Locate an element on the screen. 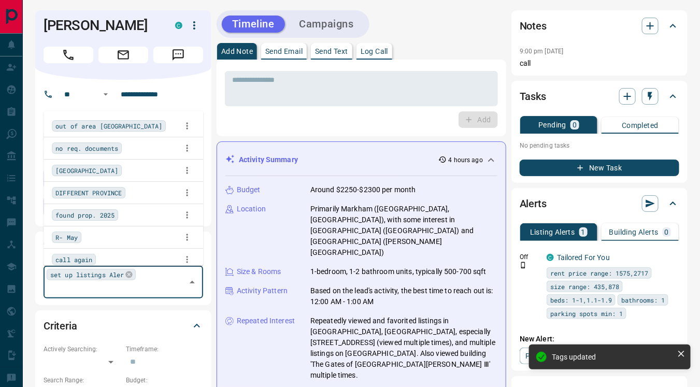  button: New Task is located at coordinates (599, 168).